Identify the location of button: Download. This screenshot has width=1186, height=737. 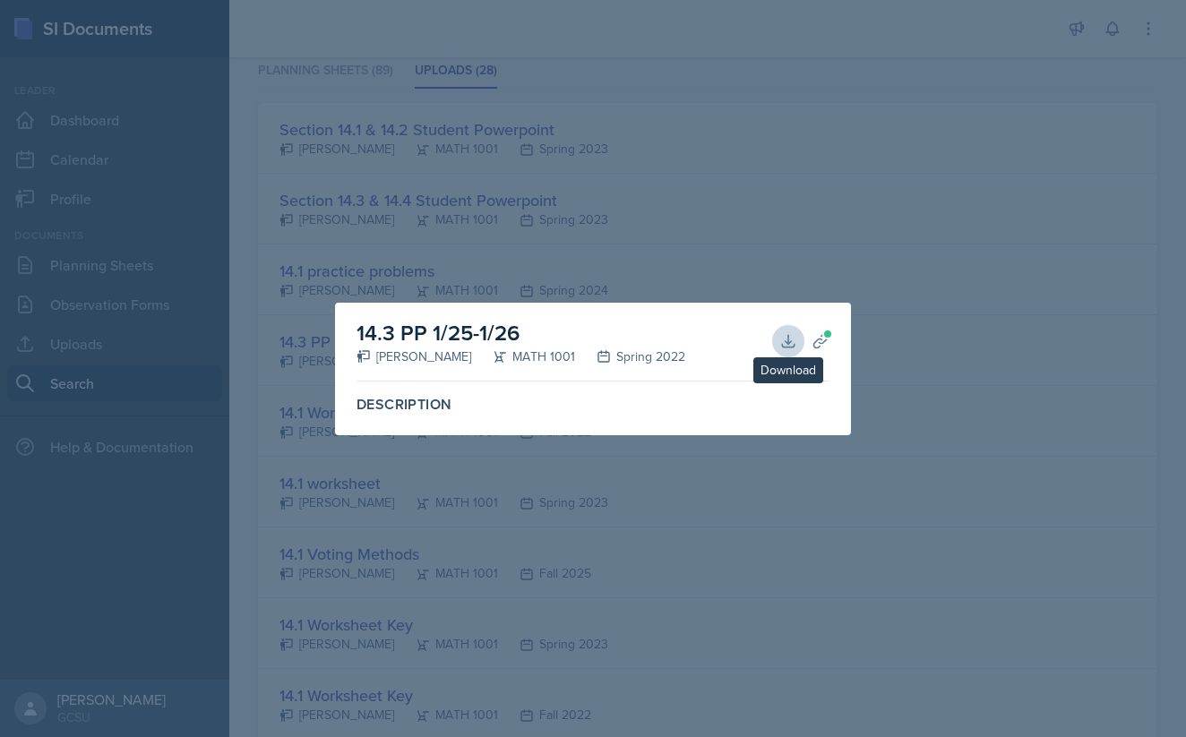
(789, 341).